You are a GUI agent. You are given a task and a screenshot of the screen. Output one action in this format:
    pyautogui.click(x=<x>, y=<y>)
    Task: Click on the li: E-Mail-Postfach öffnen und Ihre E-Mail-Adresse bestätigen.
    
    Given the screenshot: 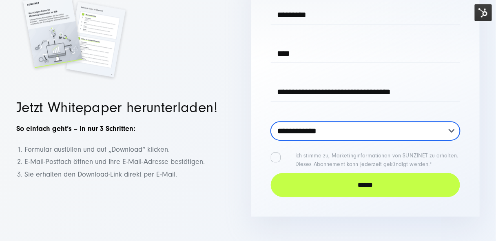 What is the action you would take?
    pyautogui.click(x=135, y=162)
    